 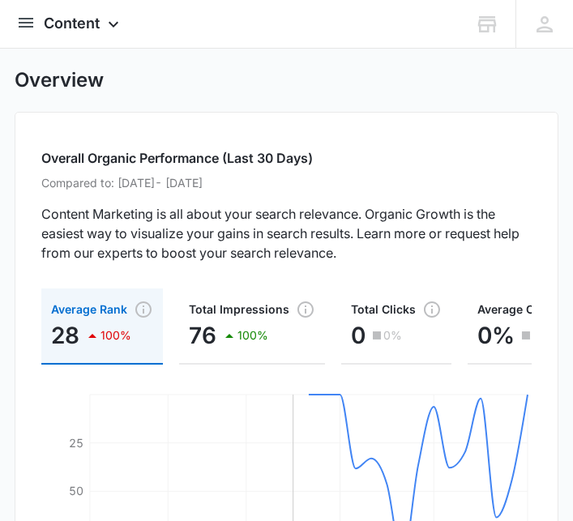 I want to click on h2: Overall Organic Performance (Last 30 Days), so click(x=287, y=158).